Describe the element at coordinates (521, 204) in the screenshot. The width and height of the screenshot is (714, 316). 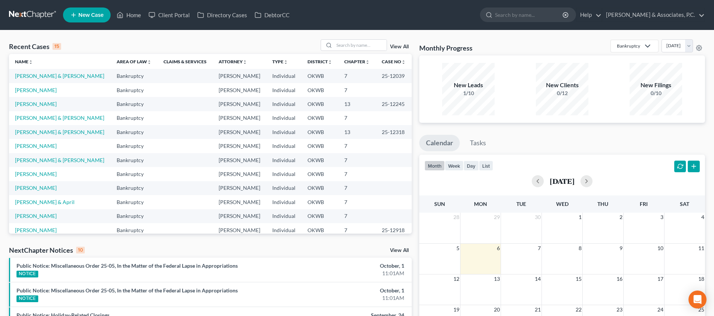
I see `span: Tue` at that location.